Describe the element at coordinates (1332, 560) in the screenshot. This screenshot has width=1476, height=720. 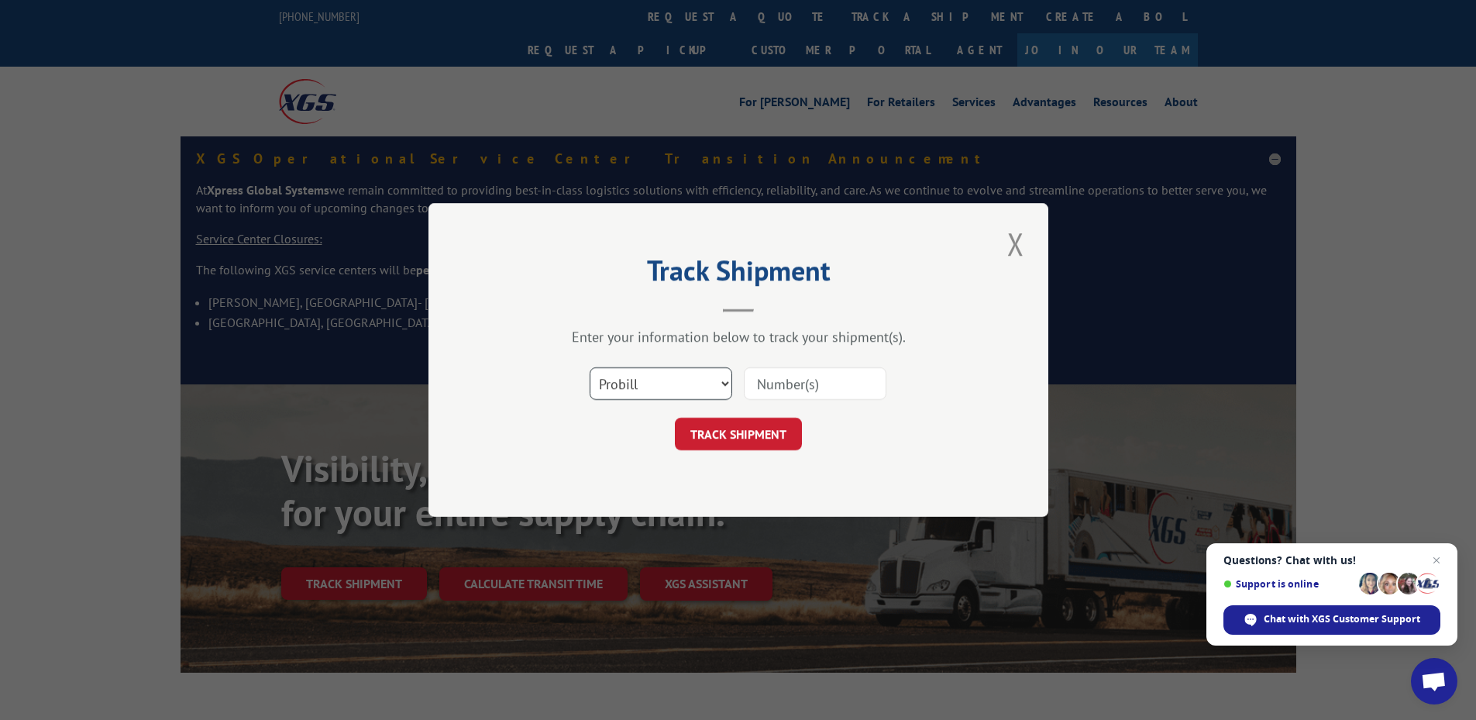
I see `span: Questions? Chat with us!` at that location.